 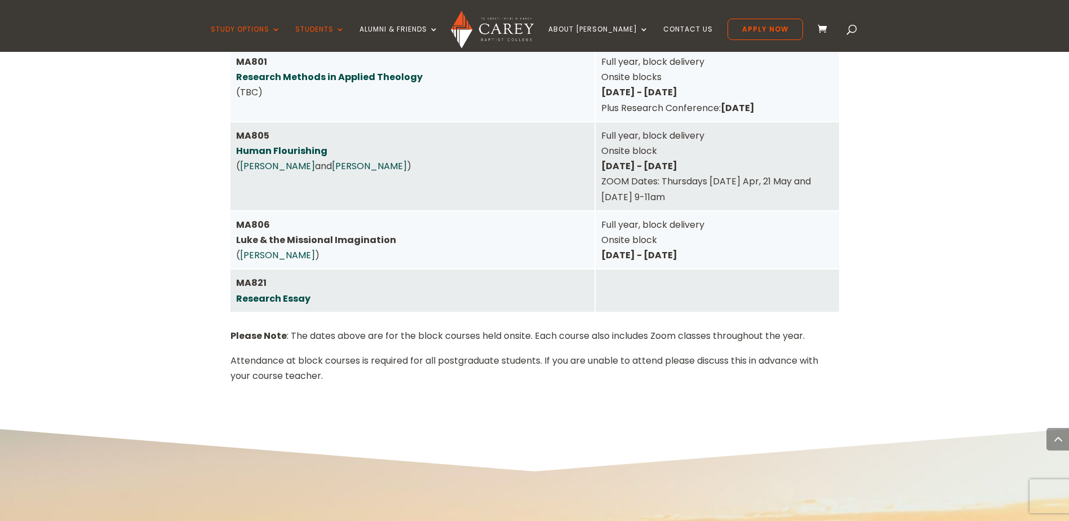 I want to click on div: ( and ), so click(x=412, y=151).